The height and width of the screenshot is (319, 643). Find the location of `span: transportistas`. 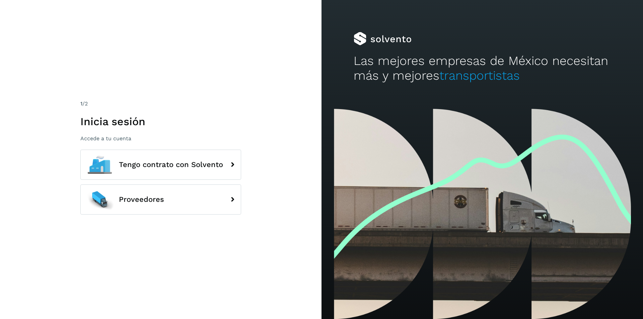

span: transportistas is located at coordinates (480, 75).